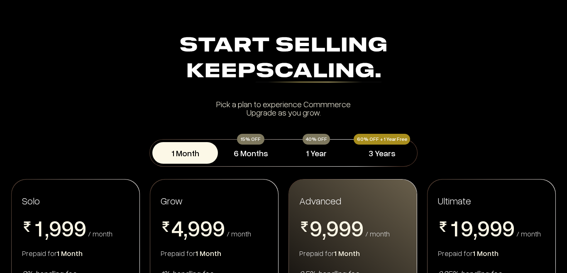 The image size is (567, 273). I want to click on span: Grow, so click(171, 200).